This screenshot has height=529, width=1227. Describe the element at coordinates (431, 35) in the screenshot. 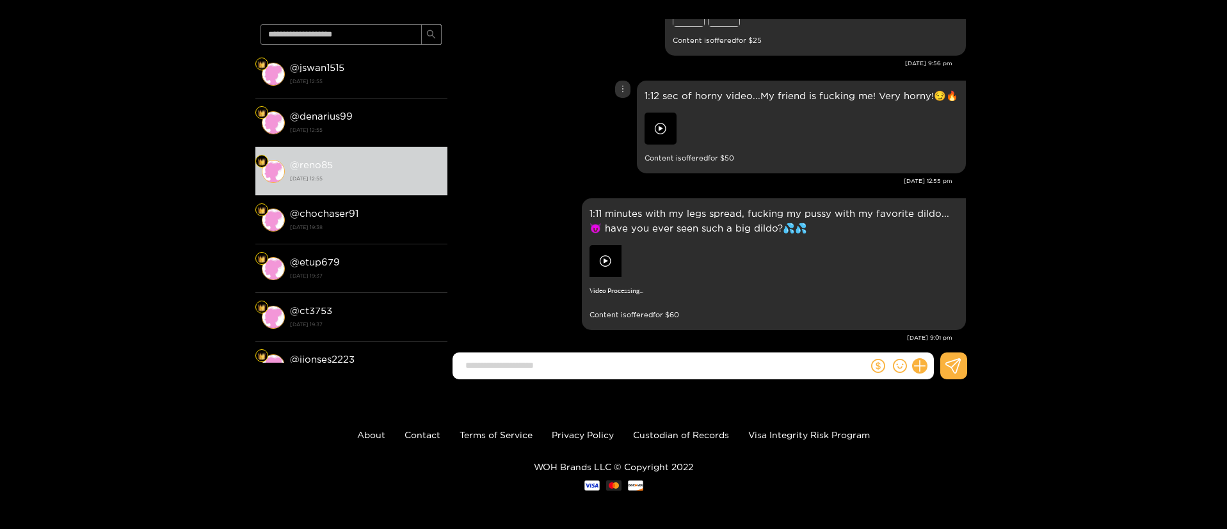

I see `span: search` at that location.